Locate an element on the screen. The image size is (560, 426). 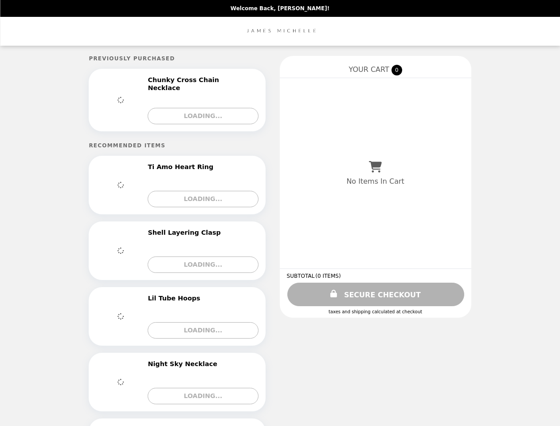
h2: Night Sky Necklace is located at coordinates (184, 364).